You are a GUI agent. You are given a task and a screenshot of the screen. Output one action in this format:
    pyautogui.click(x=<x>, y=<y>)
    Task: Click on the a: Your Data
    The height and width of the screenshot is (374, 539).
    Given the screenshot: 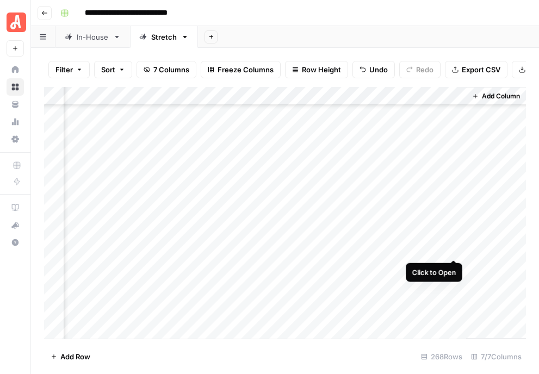 What is the action you would take?
    pyautogui.click(x=15, y=104)
    